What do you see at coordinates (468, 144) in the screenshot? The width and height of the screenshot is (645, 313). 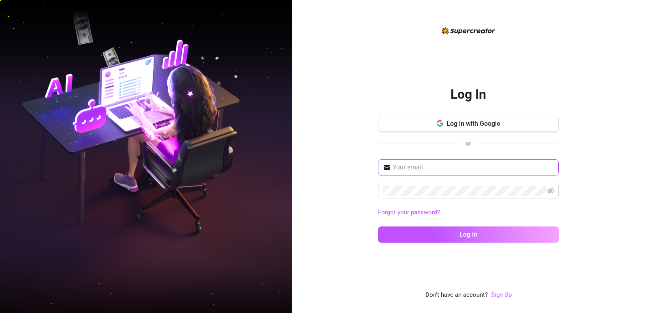 I see `span: or` at bounding box center [468, 144].